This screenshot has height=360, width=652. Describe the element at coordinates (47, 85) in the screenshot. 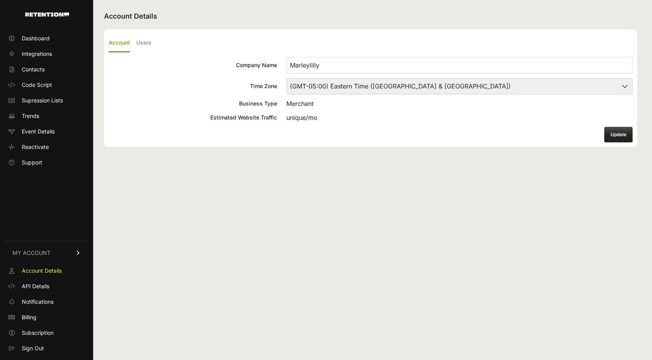

I see `a: Code Script` at that location.